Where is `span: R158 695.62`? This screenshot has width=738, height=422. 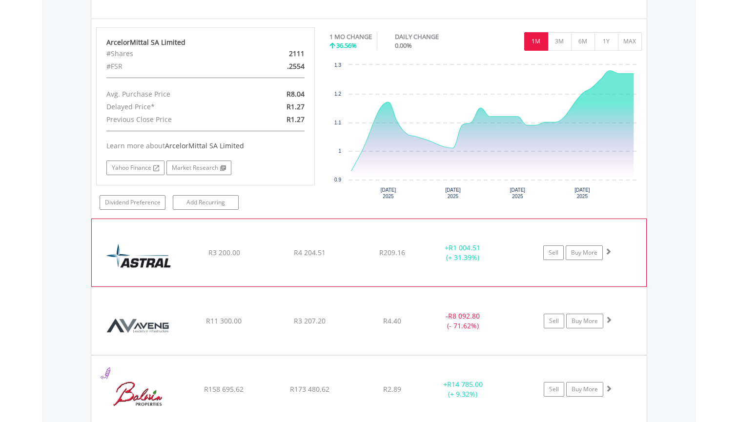
span: R158 695.62 is located at coordinates (224, 389).